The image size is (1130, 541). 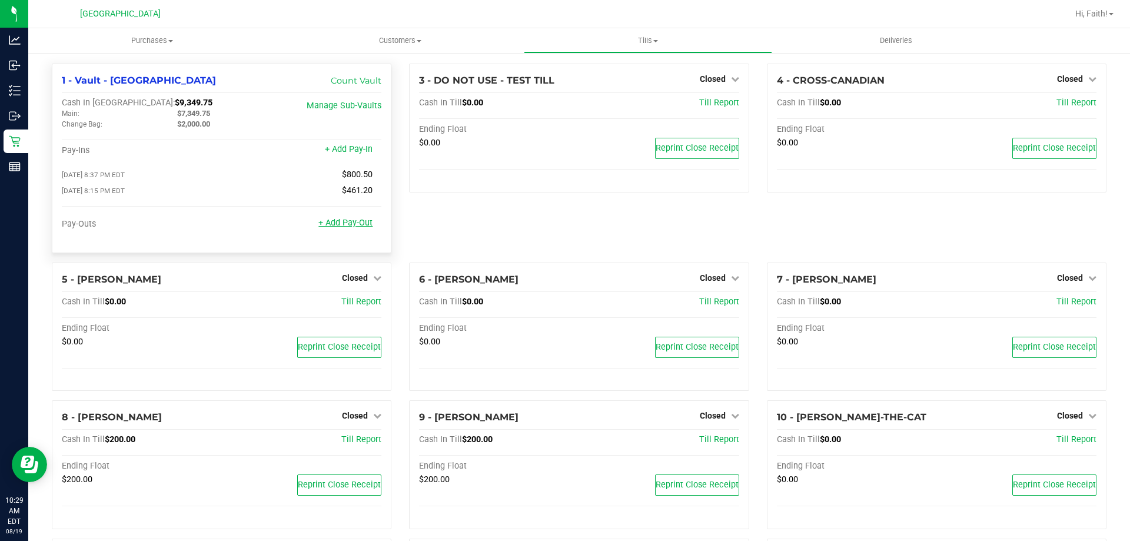 I want to click on span: Tills, so click(x=648, y=41).